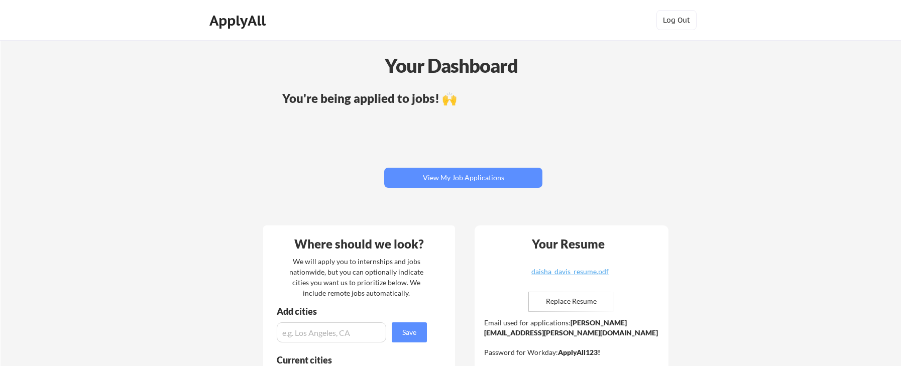 The height and width of the screenshot is (366, 901). What do you see at coordinates (570, 272) in the screenshot?
I see `div: daisha_davis_resume.pdf` at bounding box center [570, 272].